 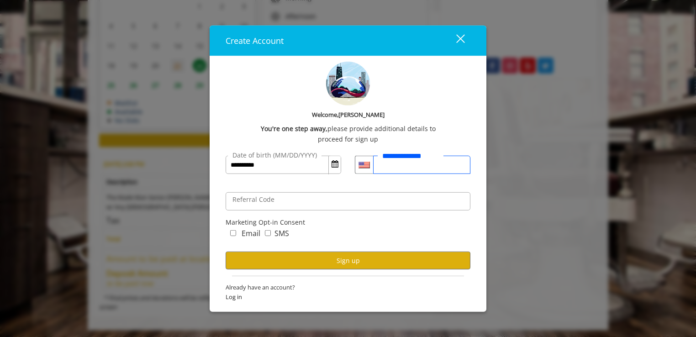 I want to click on label: SMS, so click(x=282, y=233).